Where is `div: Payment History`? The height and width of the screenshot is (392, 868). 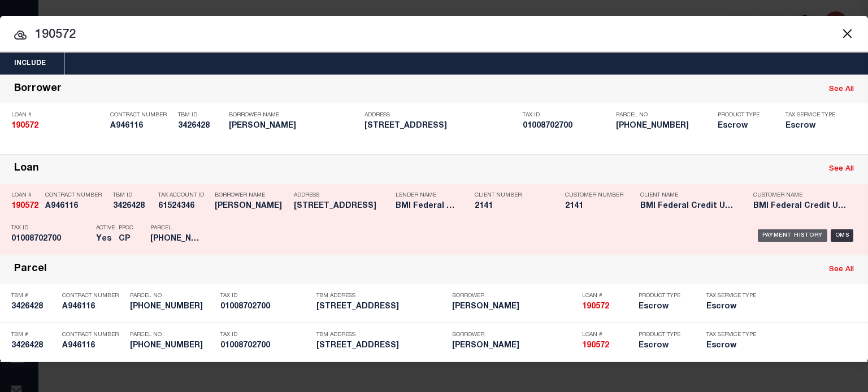
div: Payment History is located at coordinates (792, 236).